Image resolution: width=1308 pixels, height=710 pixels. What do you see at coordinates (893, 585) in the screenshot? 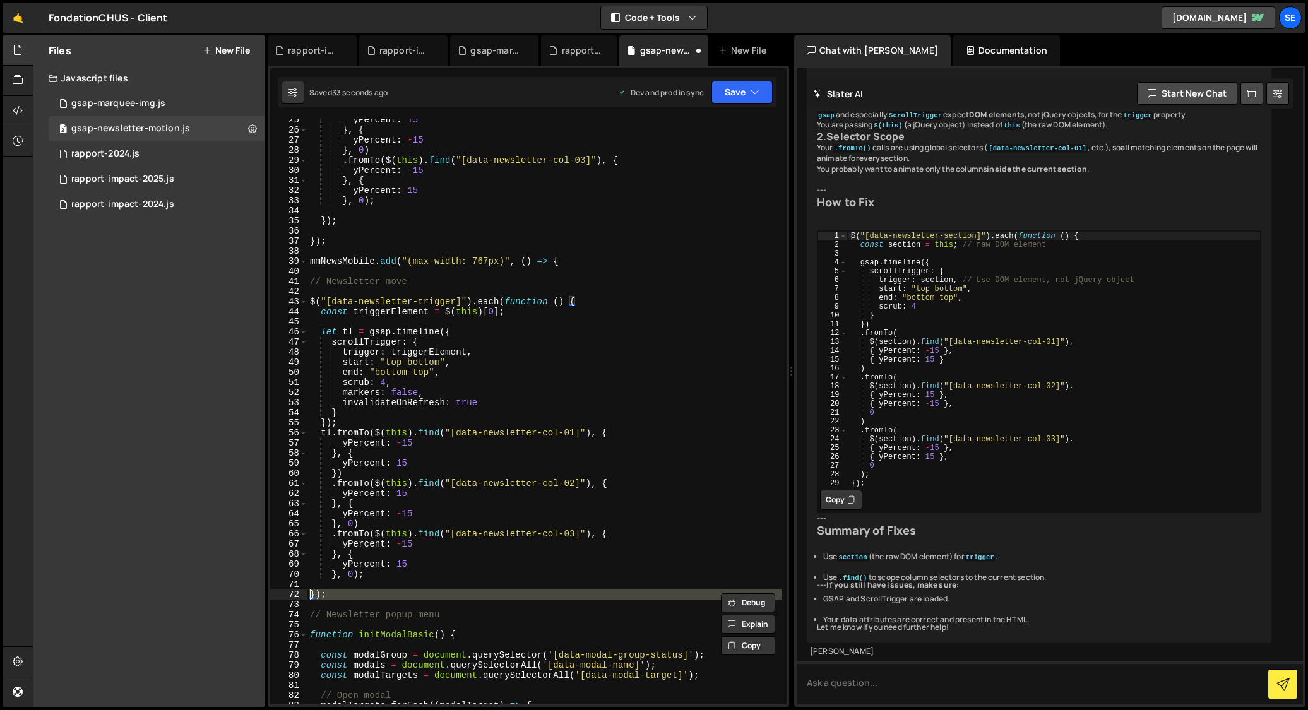
I see `strong: If you still have issues, make sure:` at bounding box center [893, 585].